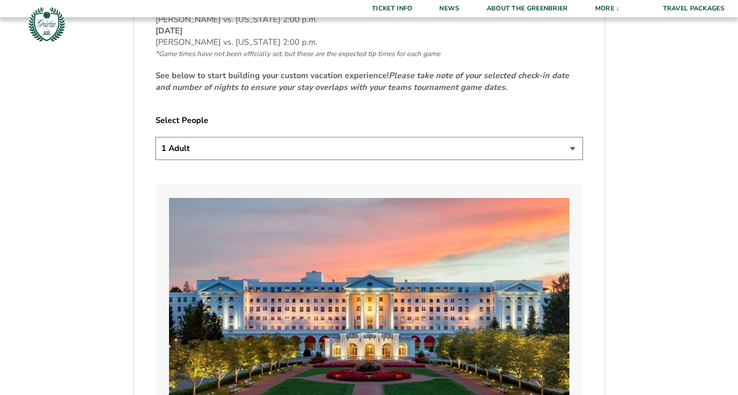 This screenshot has width=738, height=395. What do you see at coordinates (362, 81) in the screenshot?
I see `strong: See below to start building your custom vacation experience!` at bounding box center [362, 81].